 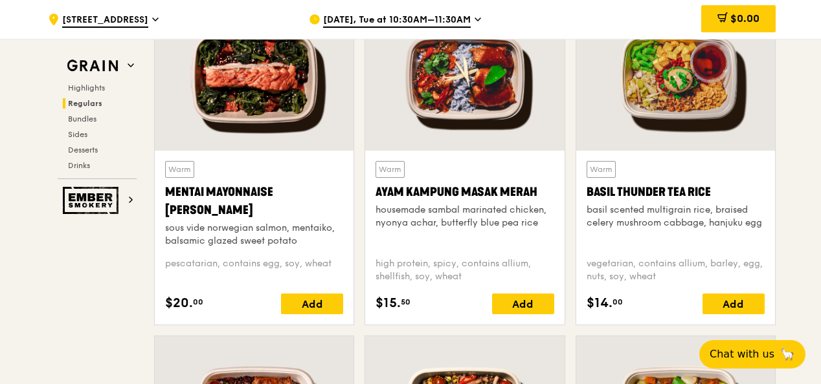 What do you see at coordinates (388, 304) in the screenshot?
I see `span: $15.` at bounding box center [388, 304].